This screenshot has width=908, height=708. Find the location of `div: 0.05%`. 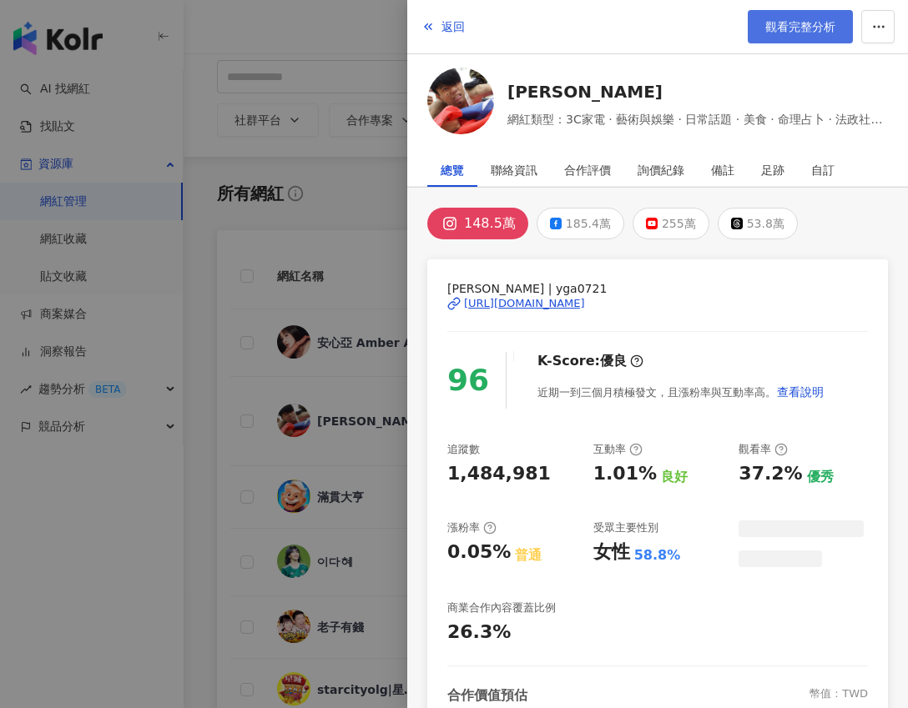

div: 0.05% is located at coordinates (479, 552).